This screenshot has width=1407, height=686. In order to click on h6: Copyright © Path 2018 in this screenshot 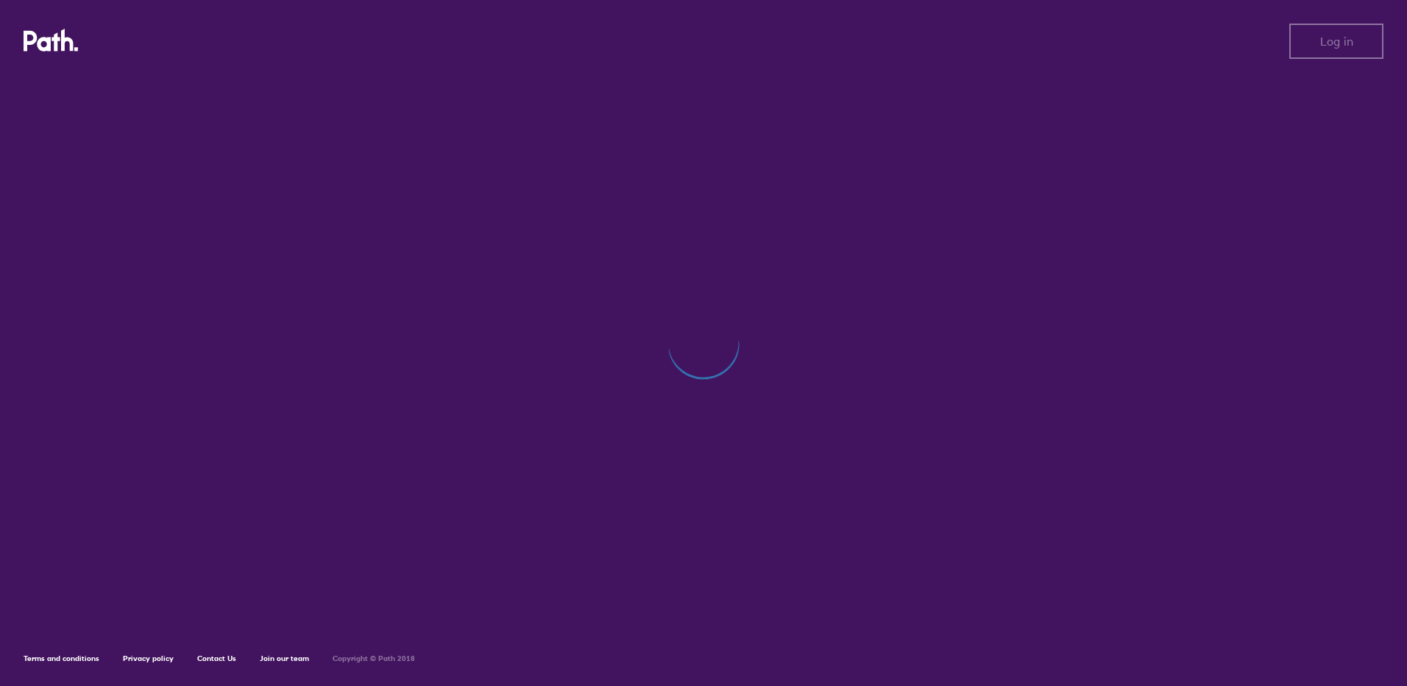, I will do `click(374, 659)`.